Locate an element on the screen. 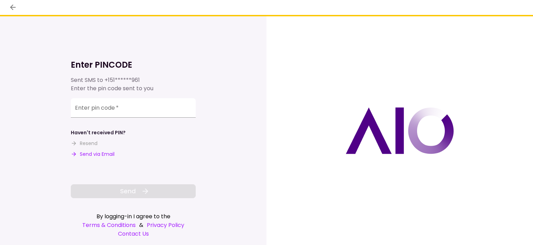 This screenshot has height=245, width=533. div: By logging-in I agree to the is located at coordinates (133, 216).